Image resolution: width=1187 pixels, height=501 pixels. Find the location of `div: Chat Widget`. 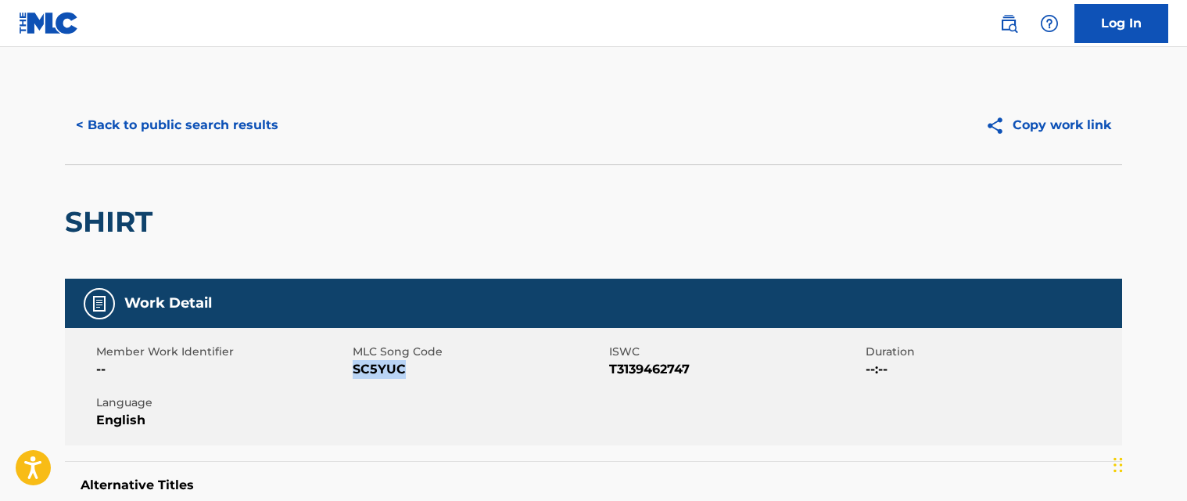

div: Chat Widget is located at coordinates (1148, 463).